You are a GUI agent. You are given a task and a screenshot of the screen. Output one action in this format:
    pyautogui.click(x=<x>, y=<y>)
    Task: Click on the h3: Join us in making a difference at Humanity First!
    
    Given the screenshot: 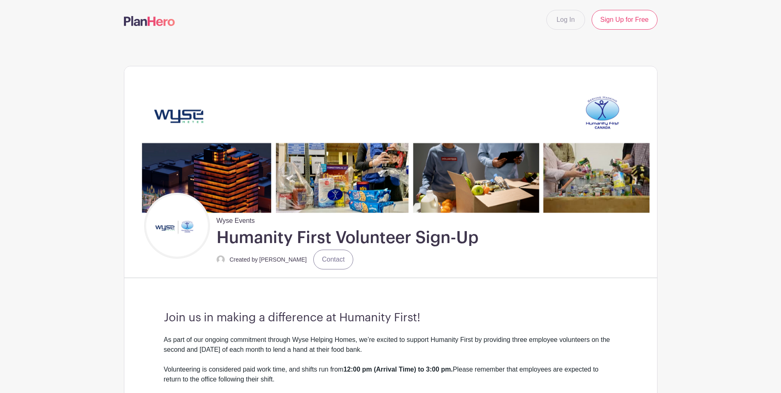 What is the action you would take?
    pyautogui.click(x=390, y=318)
    